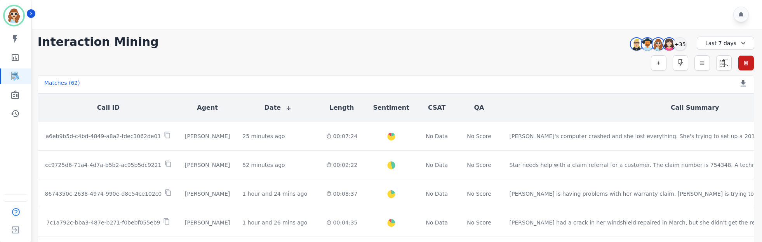 This screenshot has width=762, height=242. I want to click on div: 00:02:22, so click(342, 165).